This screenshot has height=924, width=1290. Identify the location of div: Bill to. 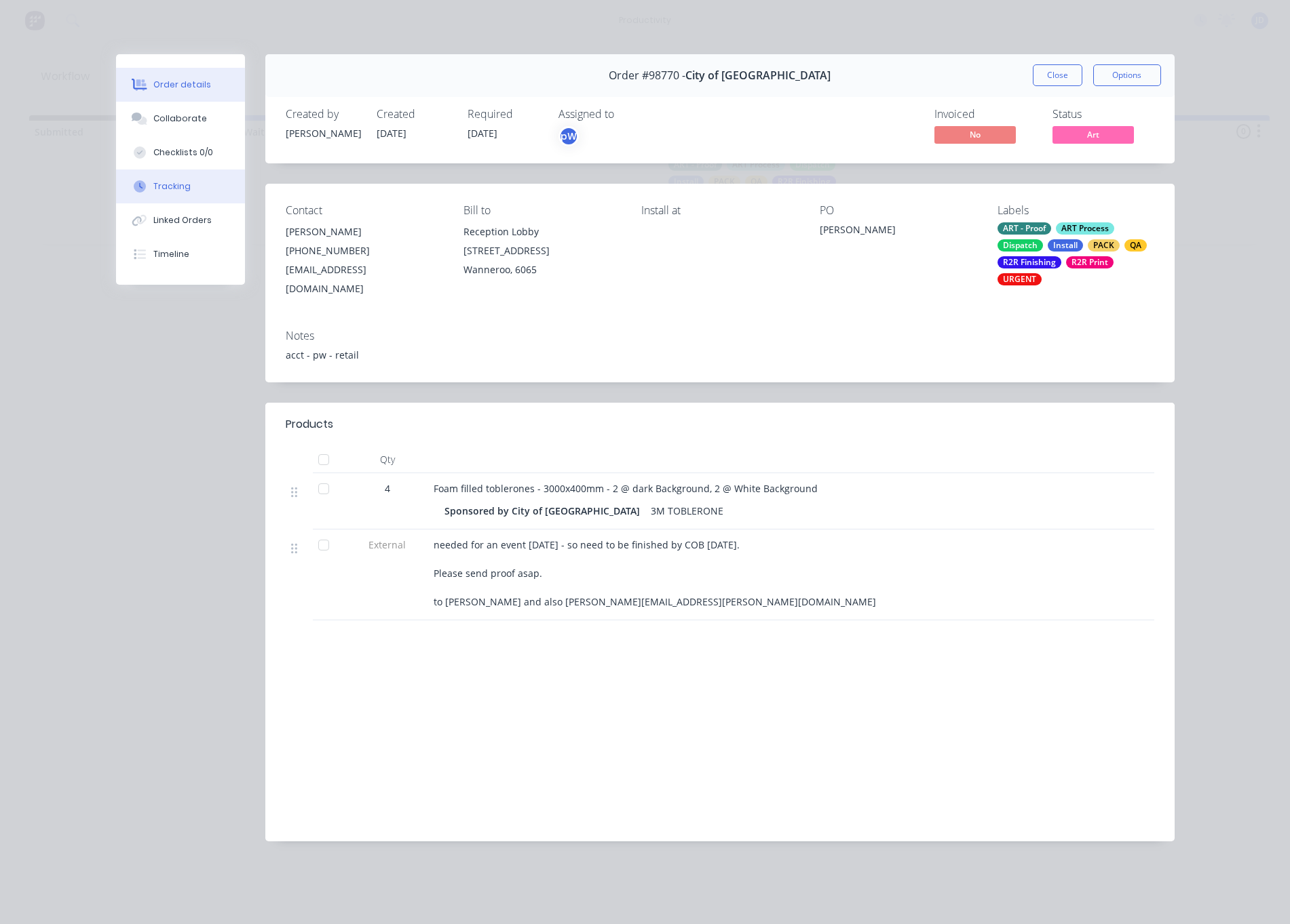
(541, 210).